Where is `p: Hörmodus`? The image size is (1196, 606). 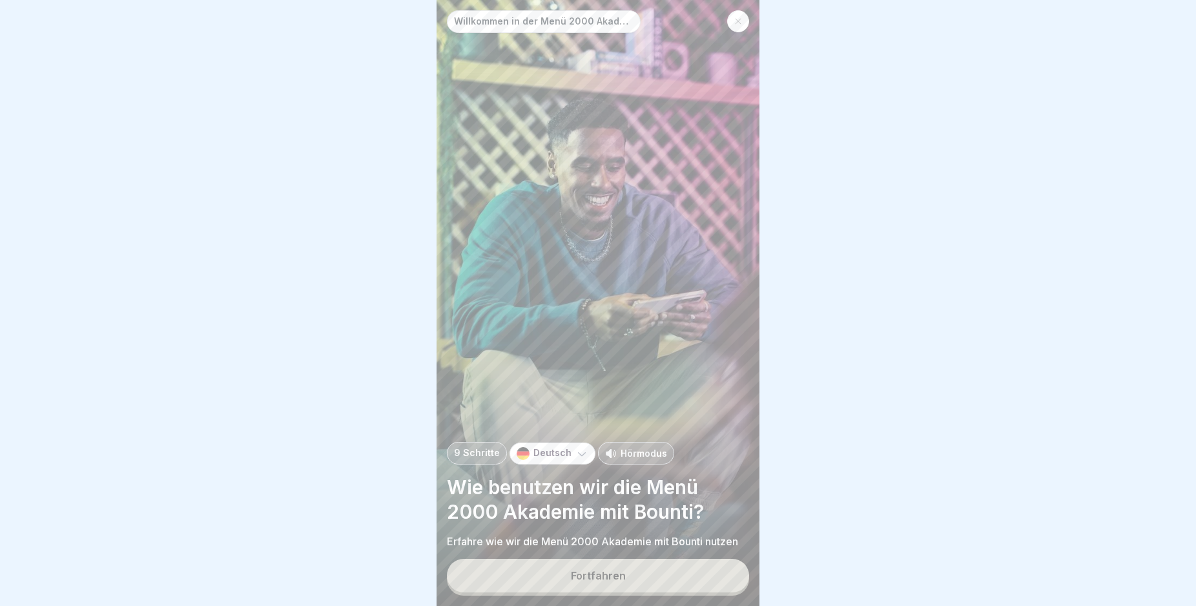
p: Hörmodus is located at coordinates (644, 453).